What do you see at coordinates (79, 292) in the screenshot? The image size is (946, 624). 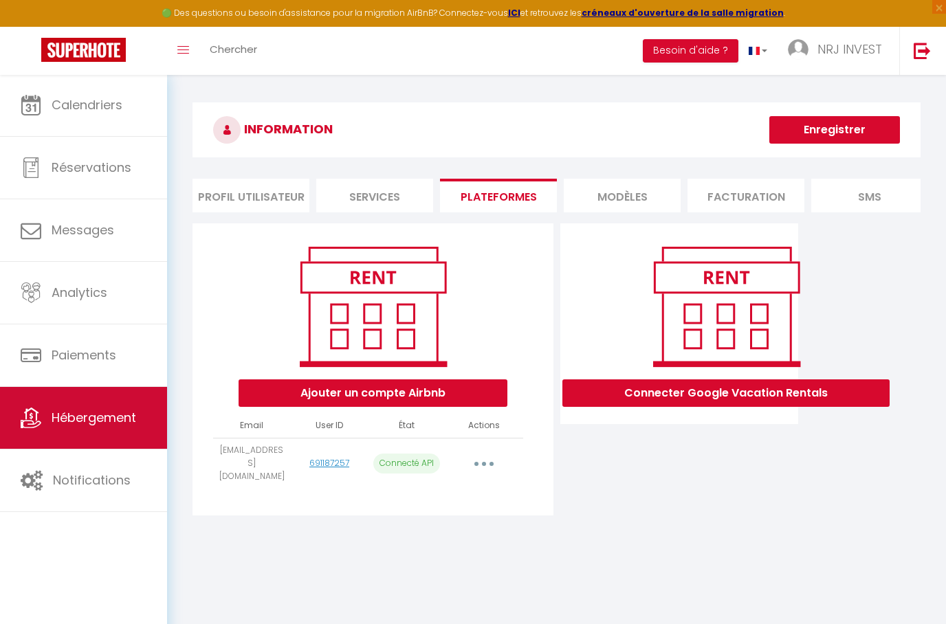 I see `span: Analytics` at bounding box center [79, 292].